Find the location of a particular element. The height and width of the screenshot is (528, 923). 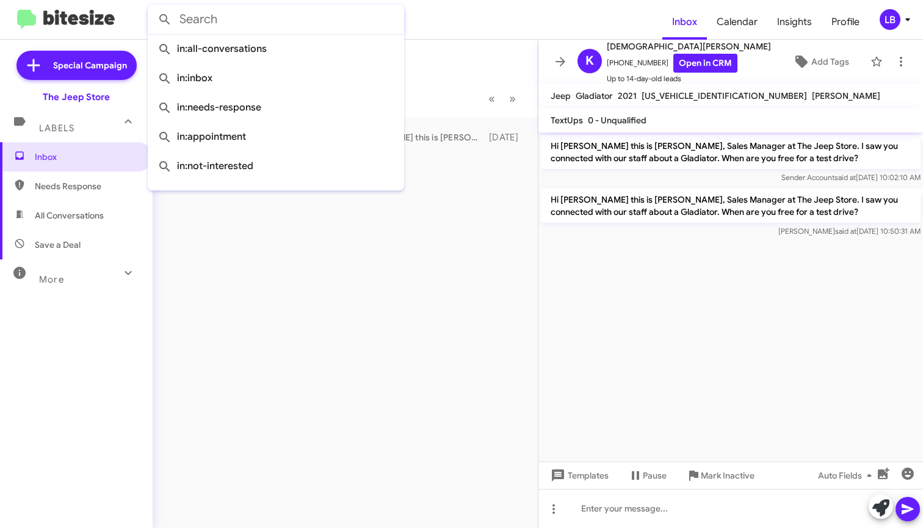

span: in:not-interested is located at coordinates (276, 166).